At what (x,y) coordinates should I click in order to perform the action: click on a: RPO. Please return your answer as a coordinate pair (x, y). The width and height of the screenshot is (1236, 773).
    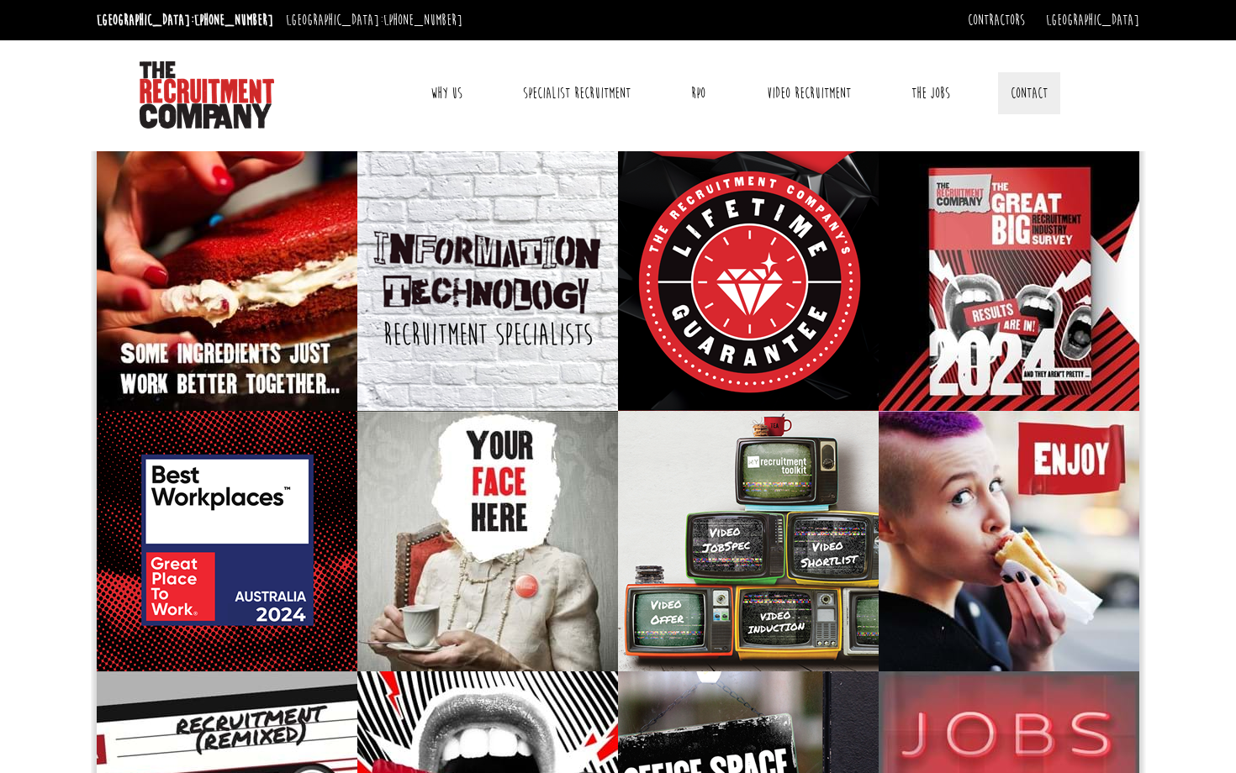
    Looking at the image, I should click on (698, 93).